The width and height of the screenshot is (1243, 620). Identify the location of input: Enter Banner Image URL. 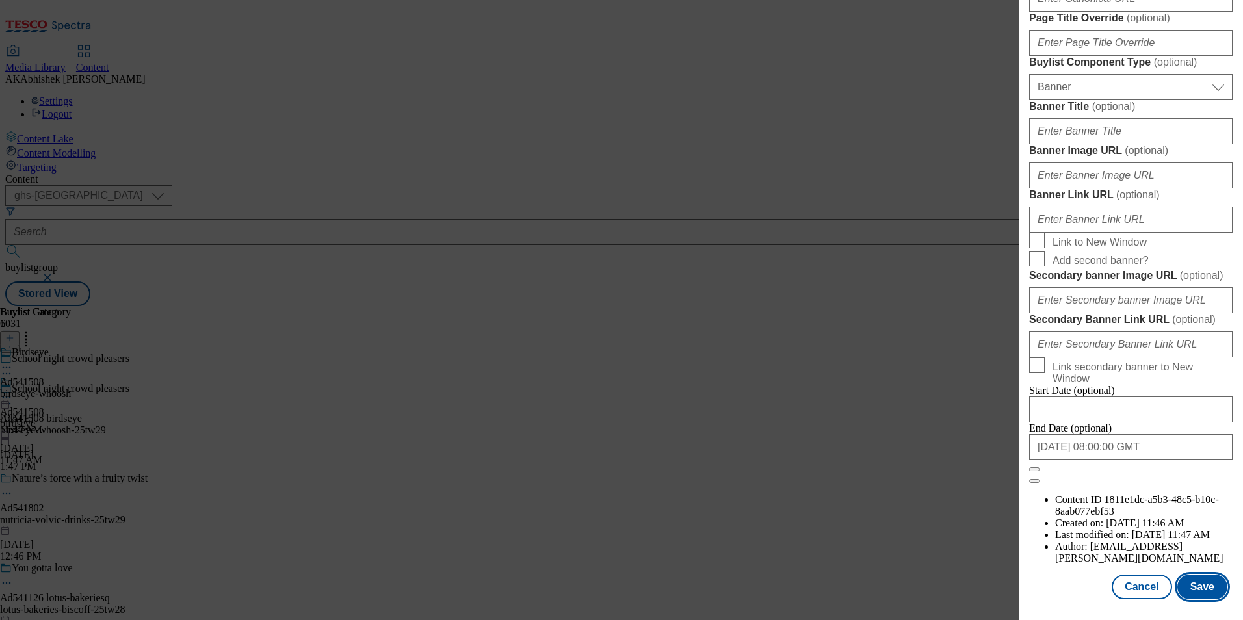
(1130, 176).